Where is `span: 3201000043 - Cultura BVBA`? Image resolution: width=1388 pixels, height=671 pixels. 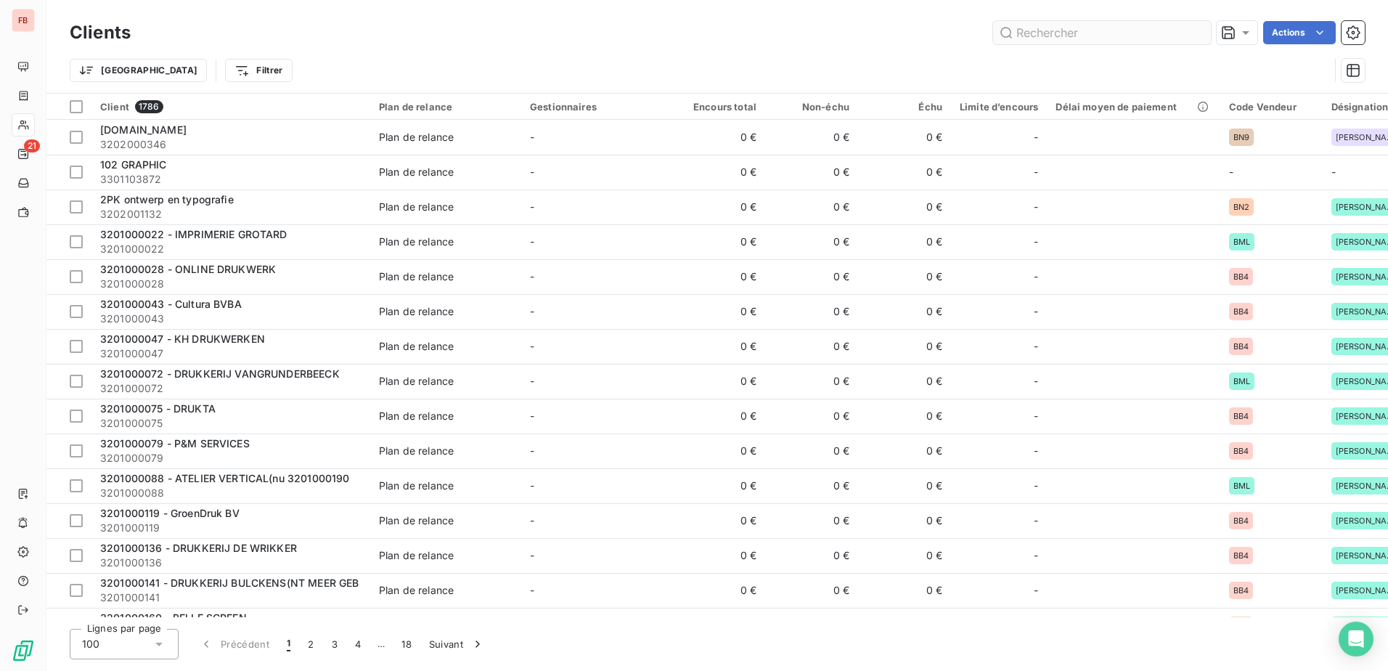 span: 3201000043 - Cultura BVBA is located at coordinates (171, 303).